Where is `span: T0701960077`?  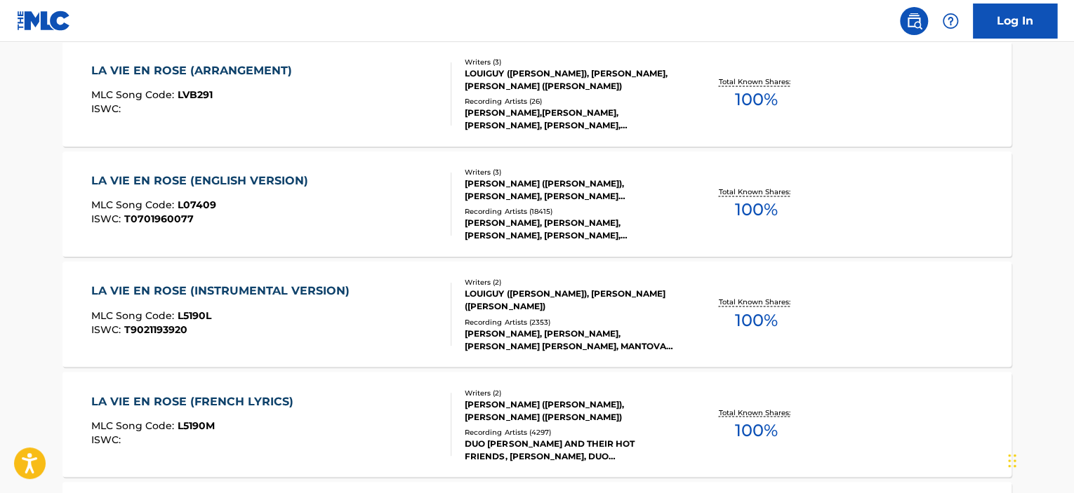 span: T0701960077 is located at coordinates (159, 219).